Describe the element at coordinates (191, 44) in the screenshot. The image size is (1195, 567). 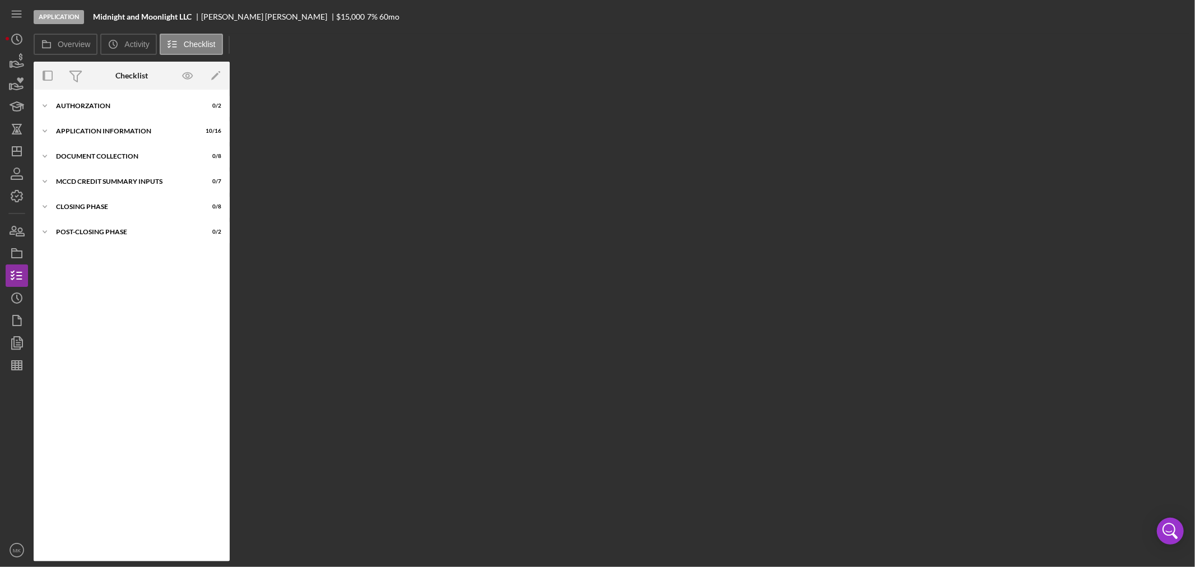
I see `button: Checklist` at that location.